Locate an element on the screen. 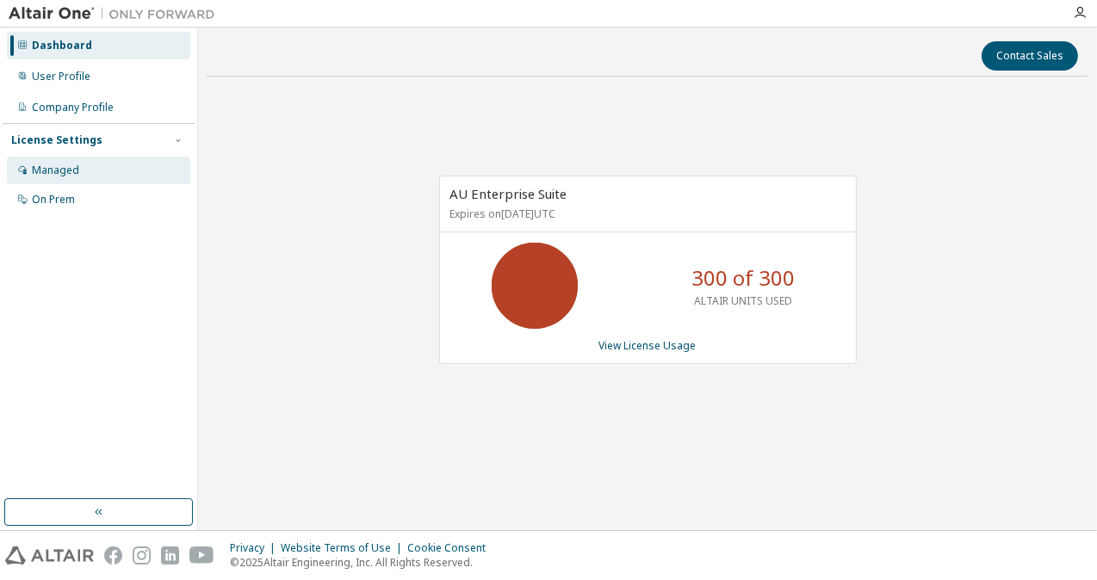 The width and height of the screenshot is (1097, 580). div: License Settings is located at coordinates (57, 140).